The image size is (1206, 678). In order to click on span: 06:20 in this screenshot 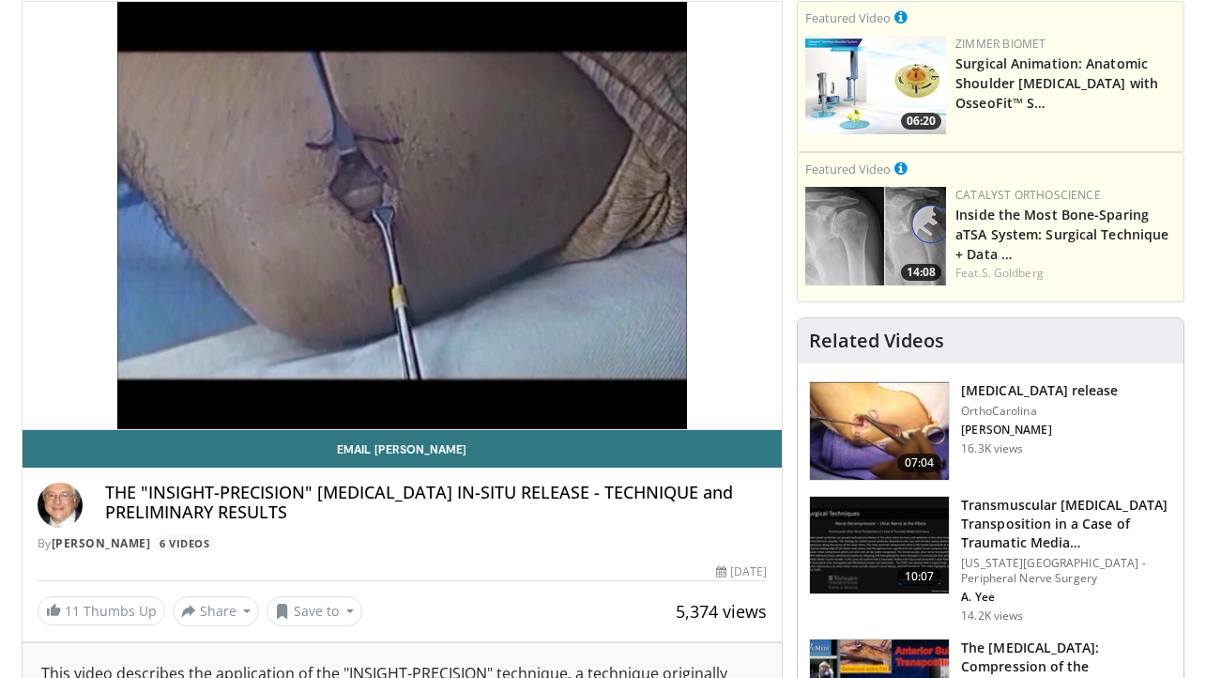, I will do `click(921, 121)`.